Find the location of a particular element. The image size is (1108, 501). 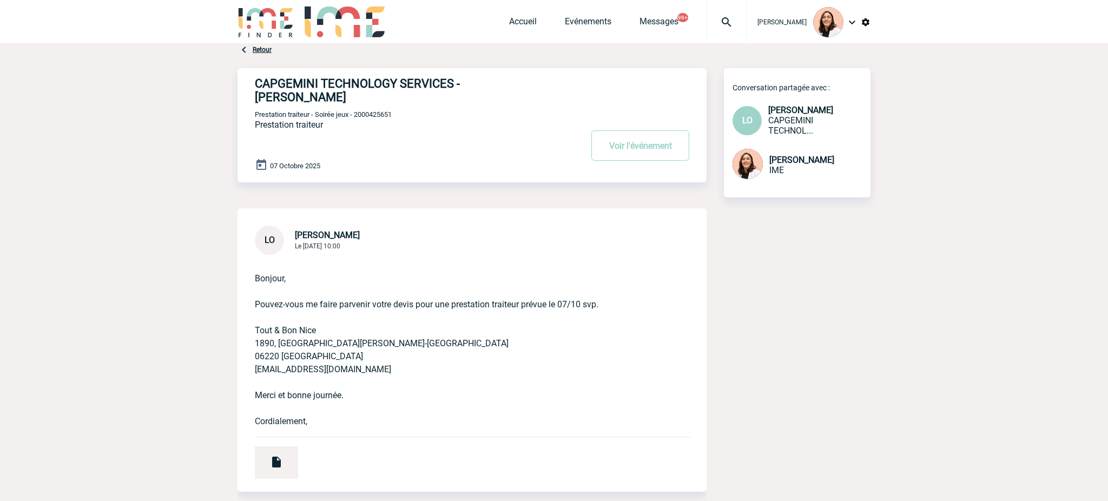

a: DC-30-202509-00105.pdf is located at coordinates (268, 457).